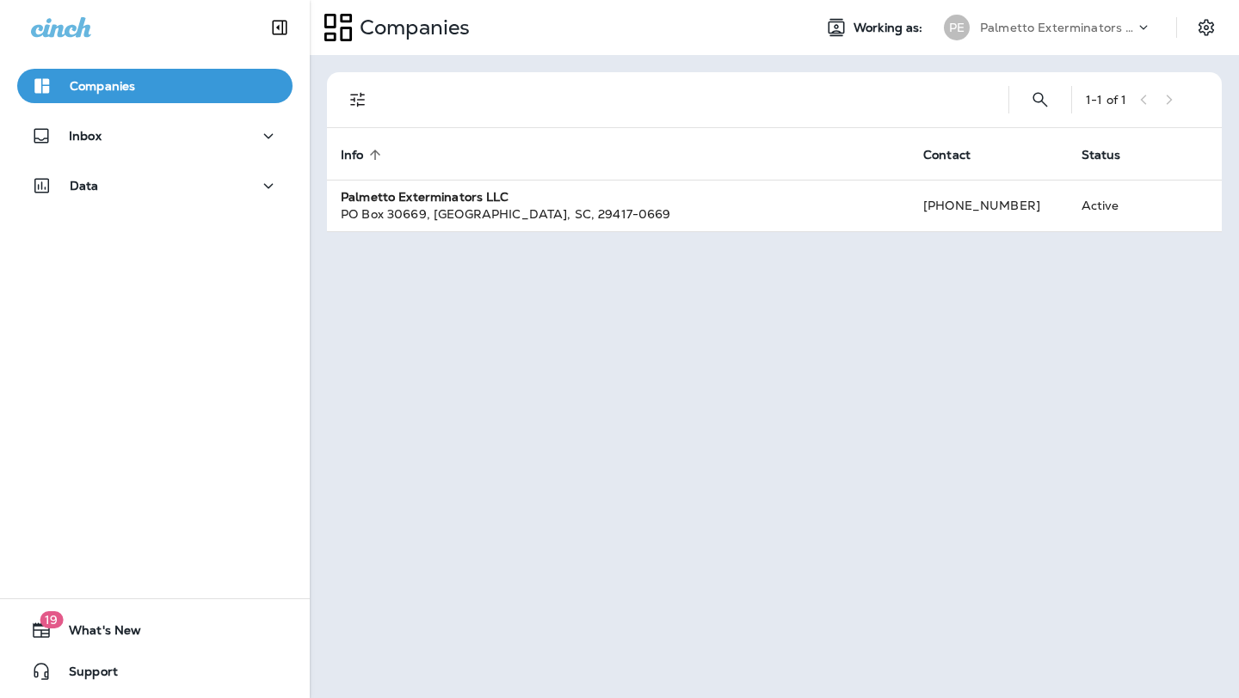  What do you see at coordinates (85, 136) in the screenshot?
I see `p: Inbox` at bounding box center [85, 136].